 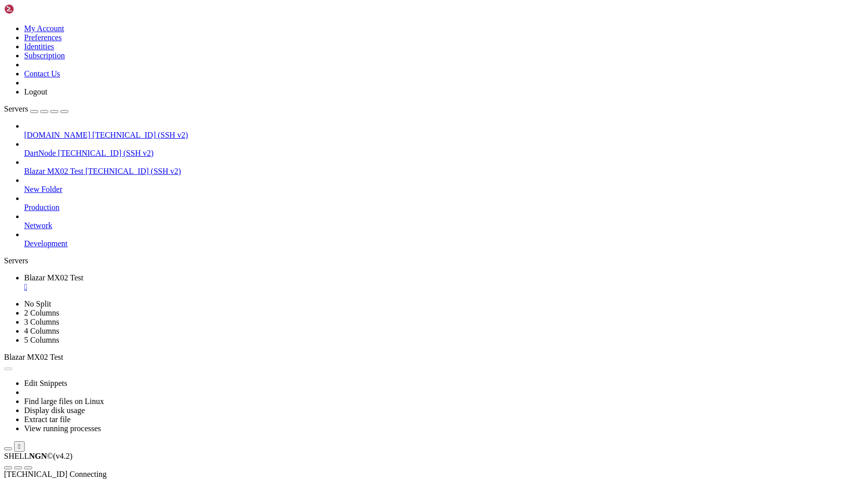 What do you see at coordinates (16, 109) in the screenshot?
I see `span: Servers` at bounding box center [16, 109].